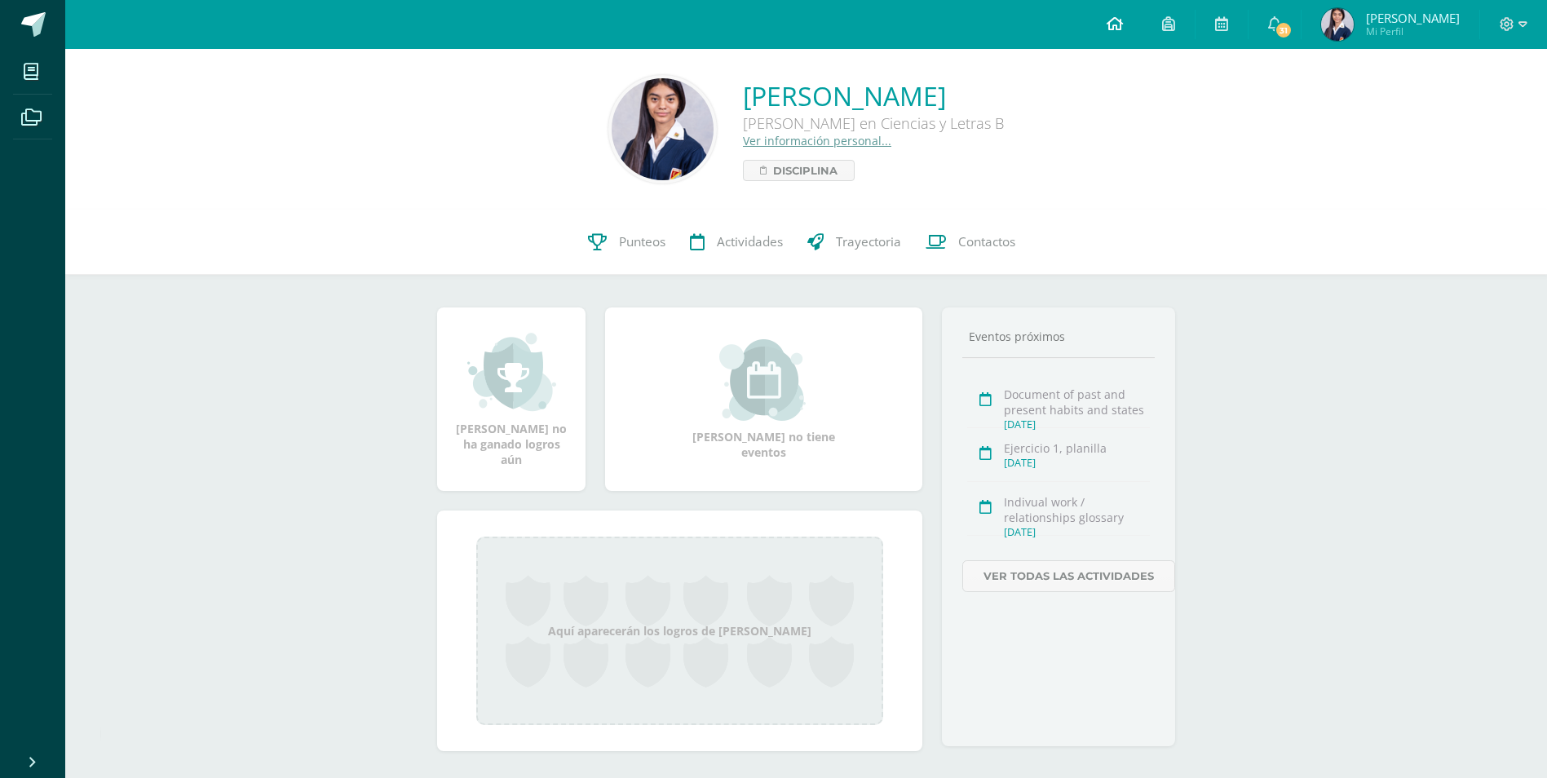 Image resolution: width=1547 pixels, height=778 pixels. Describe the element at coordinates (763, 380) in the screenshot. I see `img: event_small.png` at that location.